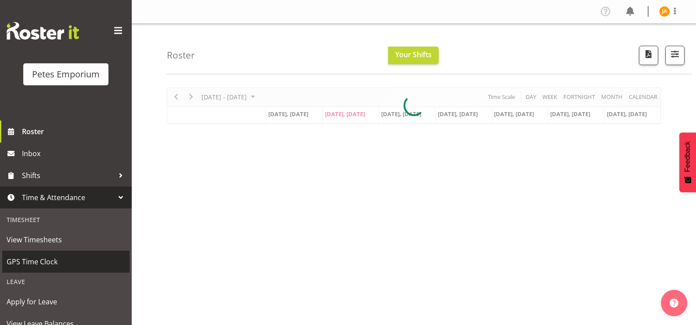 The width and height of the screenshot is (696, 325). What do you see at coordinates (66, 239) in the screenshot?
I see `span: View Timesheets` at bounding box center [66, 239].